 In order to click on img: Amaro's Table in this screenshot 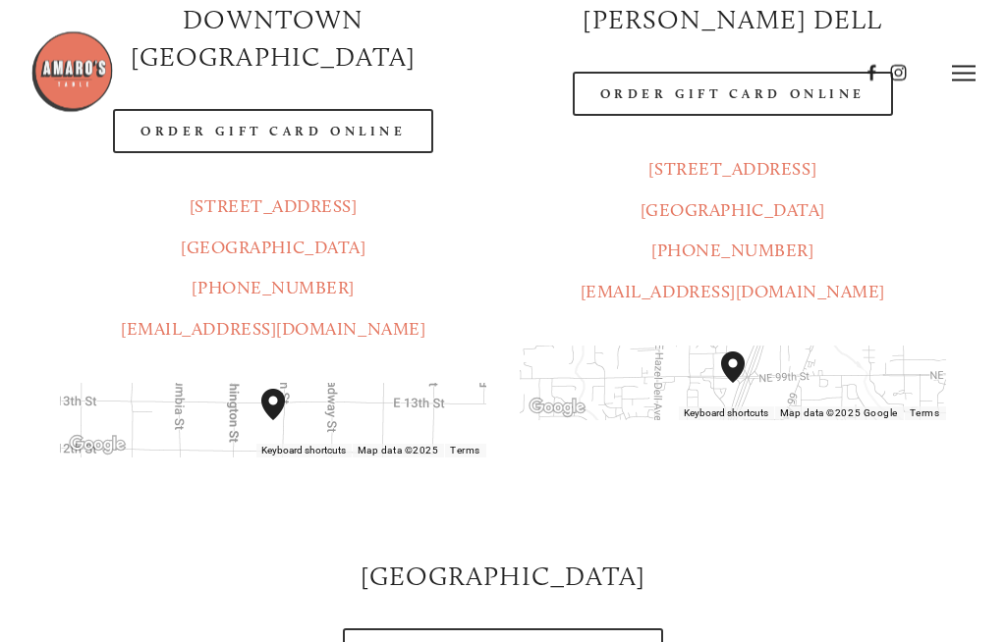, I will do `click(72, 72)`.